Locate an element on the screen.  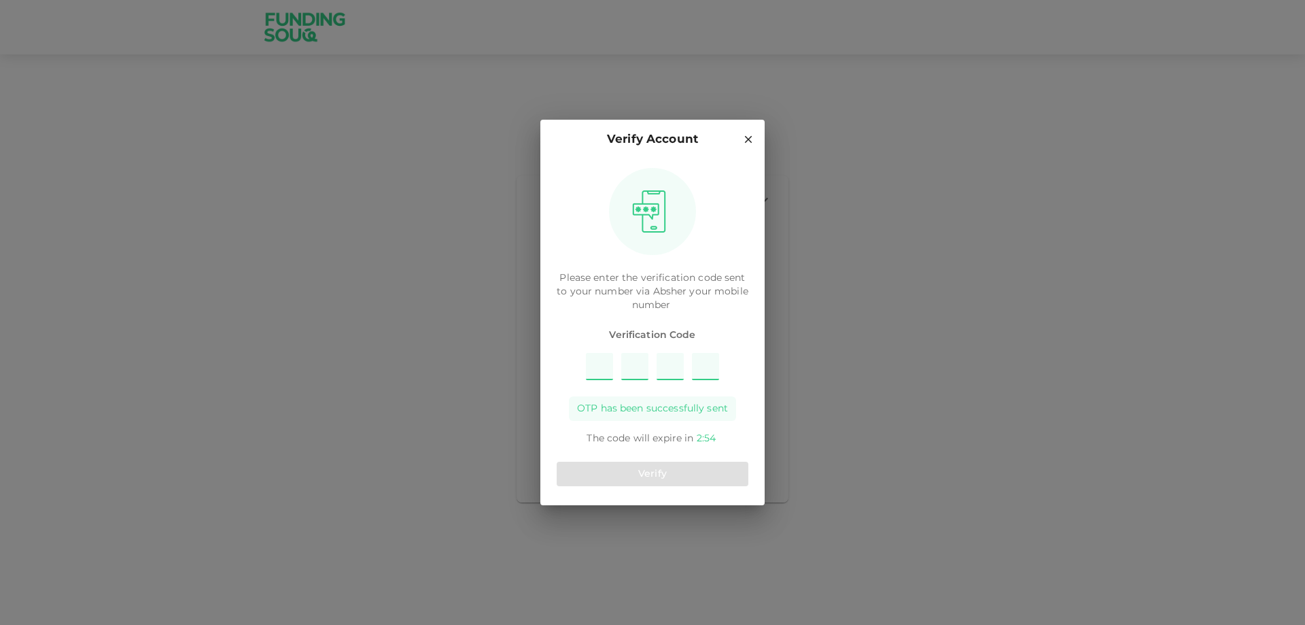
p: Verify Account is located at coordinates (653, 139).